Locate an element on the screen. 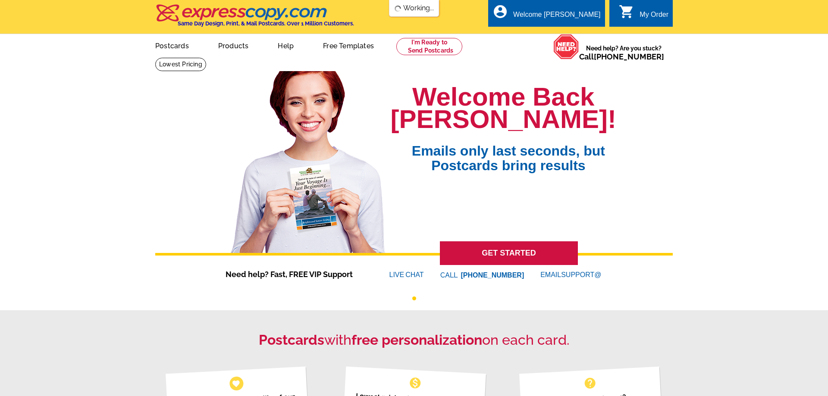  strong: Postcards is located at coordinates (291, 340).